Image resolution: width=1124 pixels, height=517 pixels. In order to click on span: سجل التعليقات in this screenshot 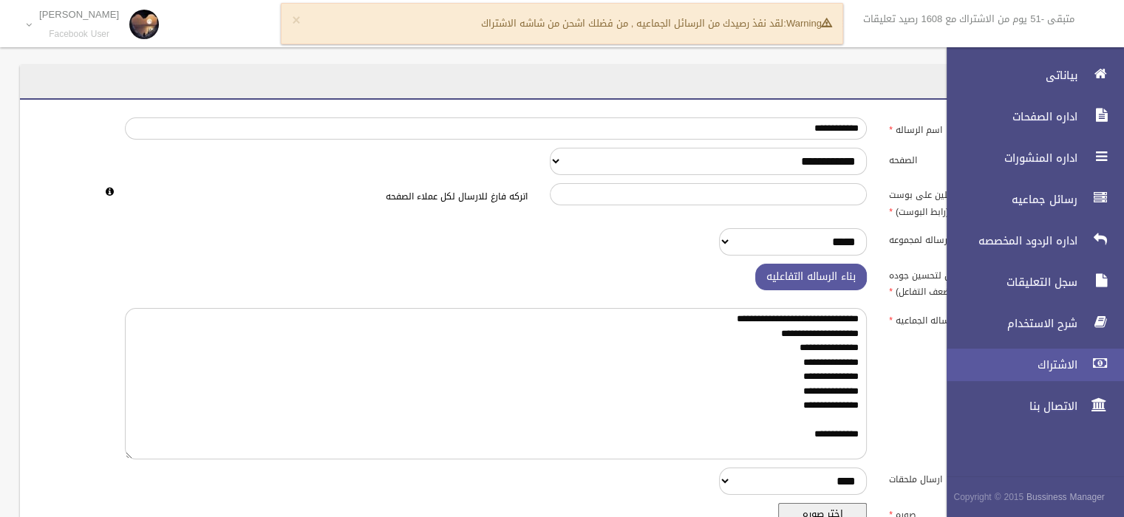, I will do `click(1008, 282)`.